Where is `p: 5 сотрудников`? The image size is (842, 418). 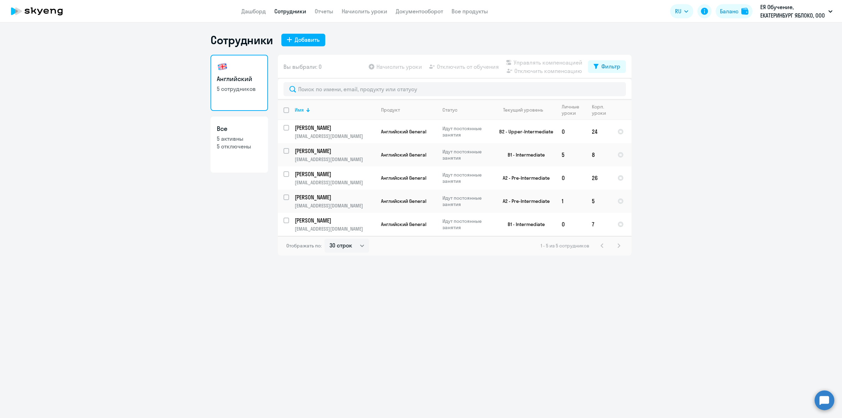
p: 5 сотрудников is located at coordinates (239, 89).